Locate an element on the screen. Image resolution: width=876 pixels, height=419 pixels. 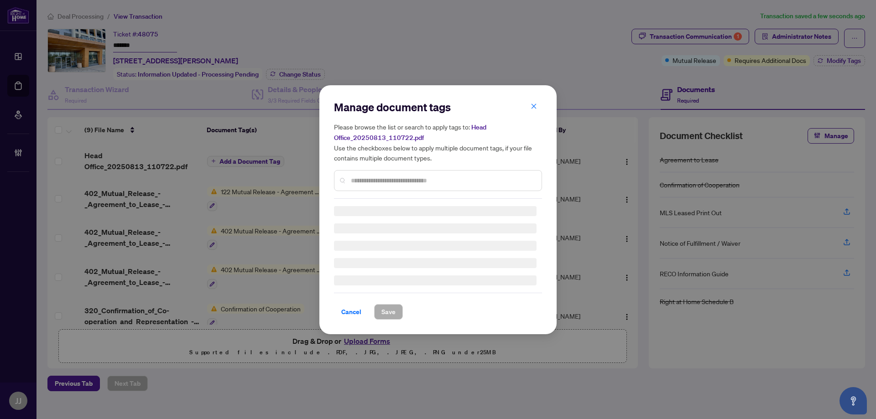
button: Cancel is located at coordinates (351, 312).